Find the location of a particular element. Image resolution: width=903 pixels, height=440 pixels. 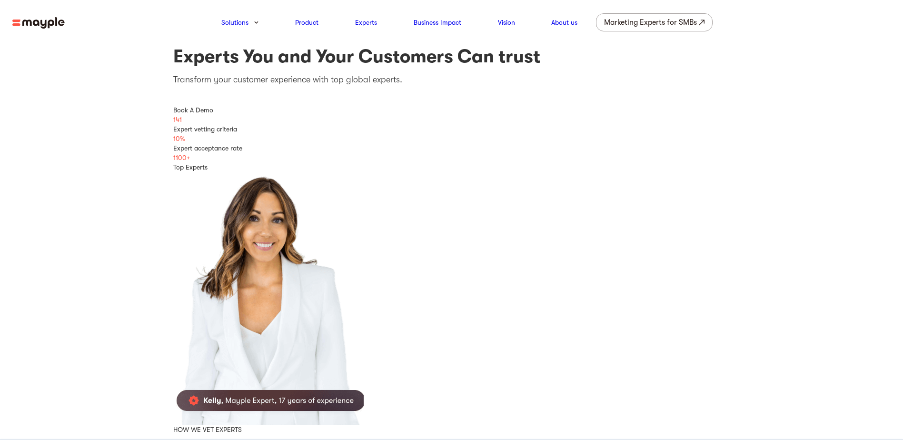

div: Marketing Experts for SMBs is located at coordinates (650, 22).